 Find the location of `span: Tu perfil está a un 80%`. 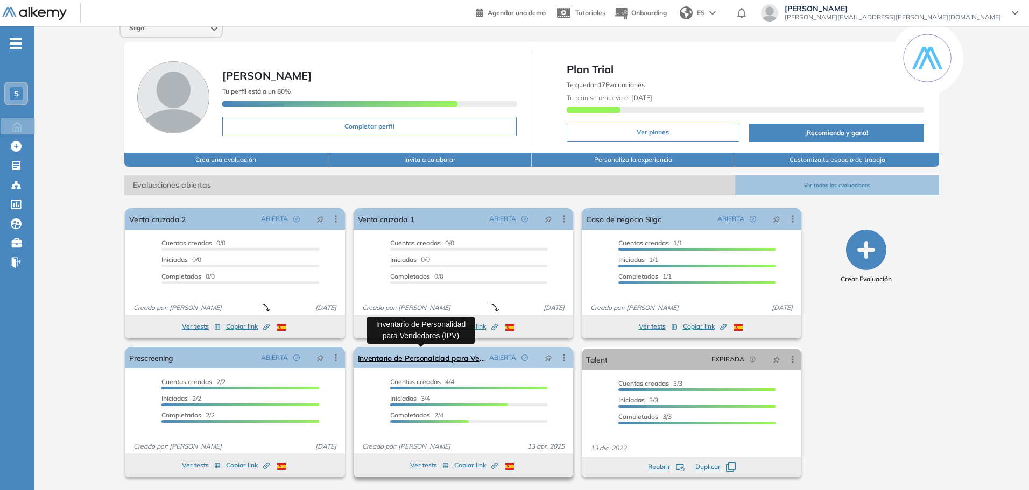

span: Tu perfil está a un 80% is located at coordinates (256, 91).